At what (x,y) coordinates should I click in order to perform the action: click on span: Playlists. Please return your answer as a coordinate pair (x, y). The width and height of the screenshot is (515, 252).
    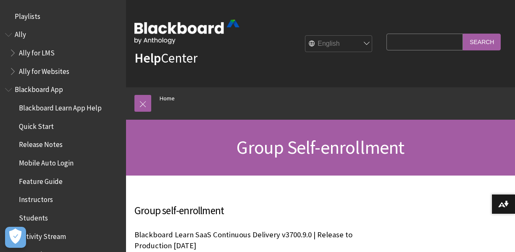
    Looking at the image, I should click on (27, 15).